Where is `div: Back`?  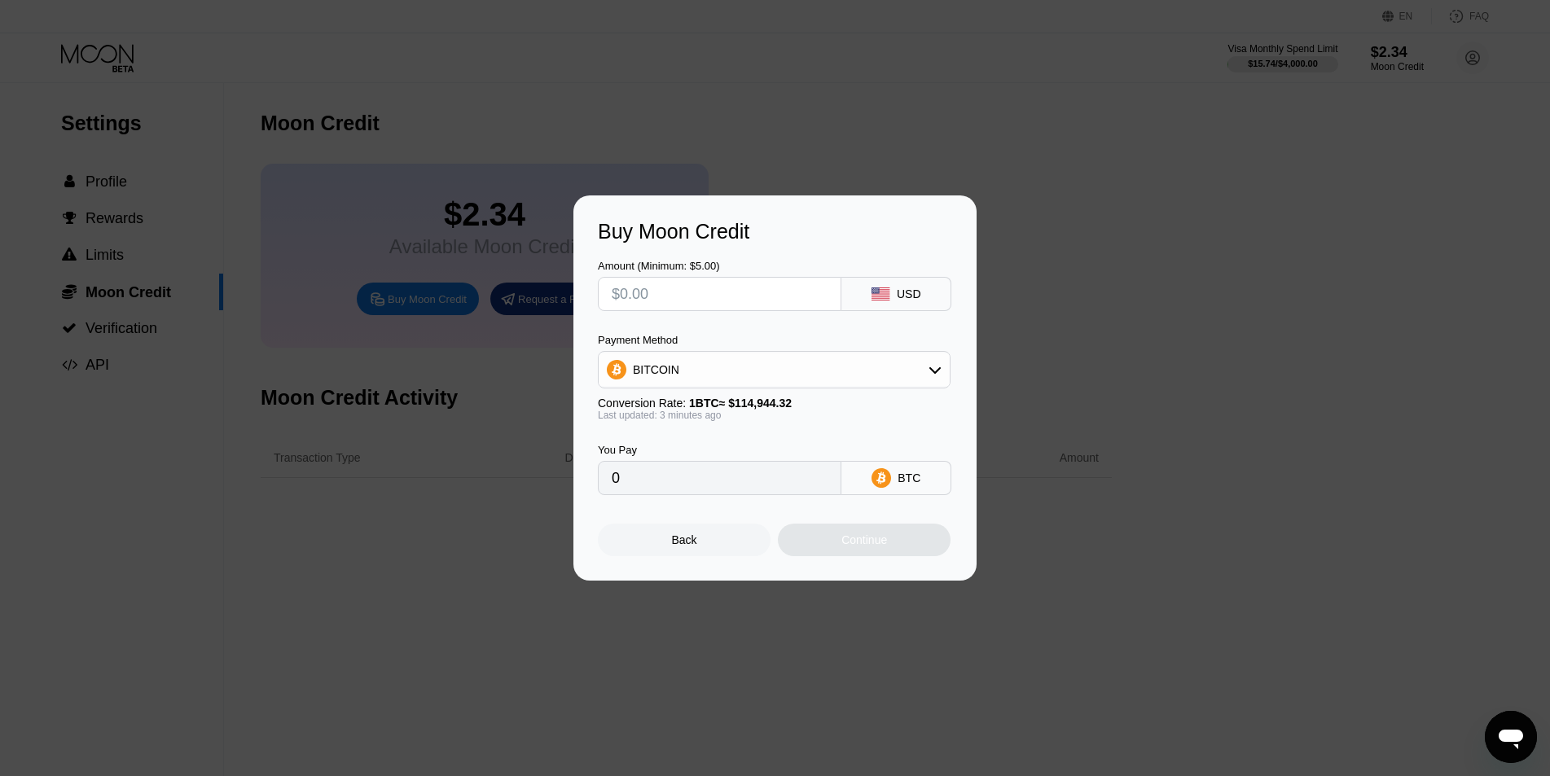
div: Back is located at coordinates (684, 540).